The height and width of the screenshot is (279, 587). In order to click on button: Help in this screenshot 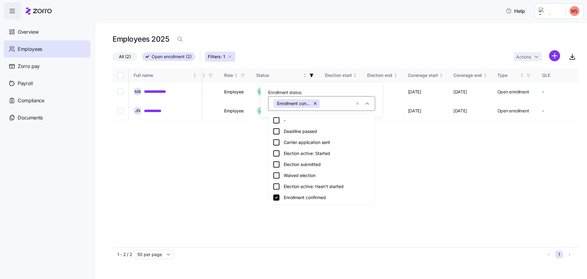, I will do `click(515, 11)`.